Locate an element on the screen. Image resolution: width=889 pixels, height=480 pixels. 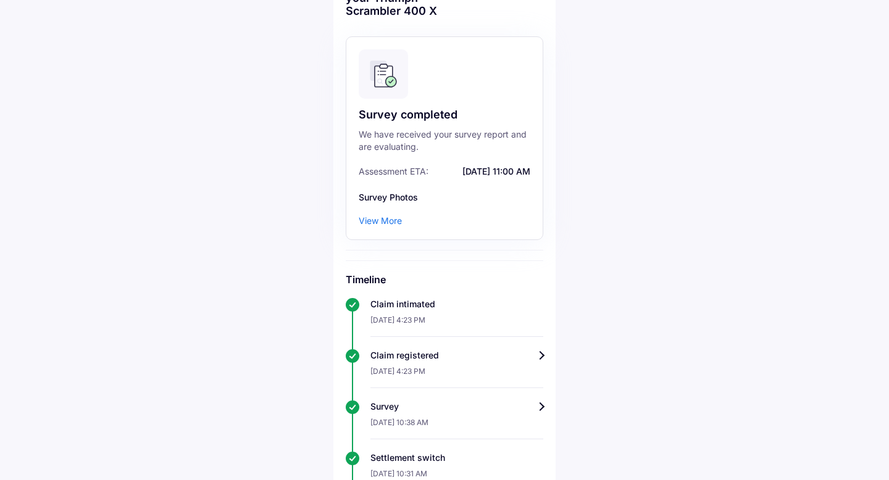
h6: Timeline is located at coordinates (444, 280).